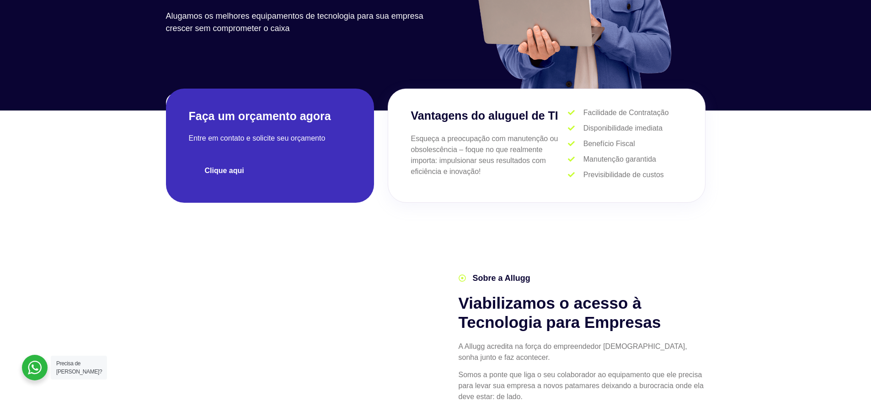  What do you see at coordinates (582, 386) in the screenshot?
I see `p: Somos a ponte que liga o seu colaborador ao equipamento que ele precisa para levar sua empresa a ...` at bounding box center [582, 386].